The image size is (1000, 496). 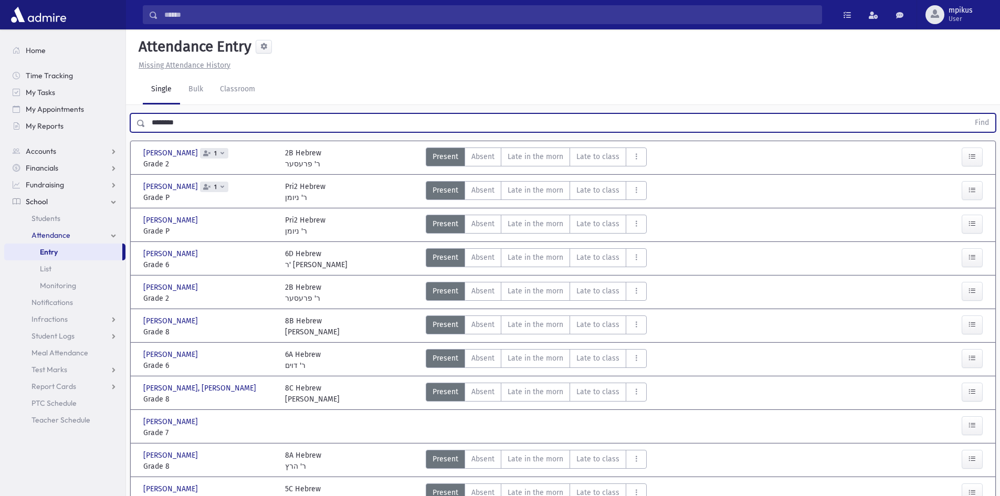 I want to click on span: Report Cards, so click(x=54, y=386).